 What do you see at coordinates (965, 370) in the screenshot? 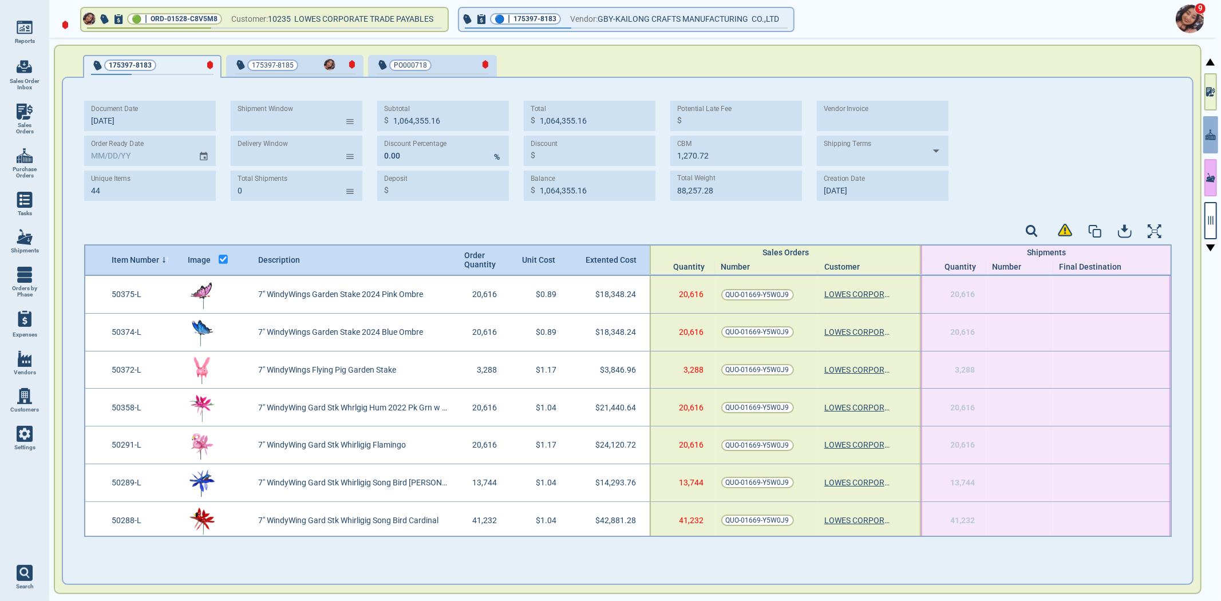
I see `span: 3,288` at bounding box center [965, 370].